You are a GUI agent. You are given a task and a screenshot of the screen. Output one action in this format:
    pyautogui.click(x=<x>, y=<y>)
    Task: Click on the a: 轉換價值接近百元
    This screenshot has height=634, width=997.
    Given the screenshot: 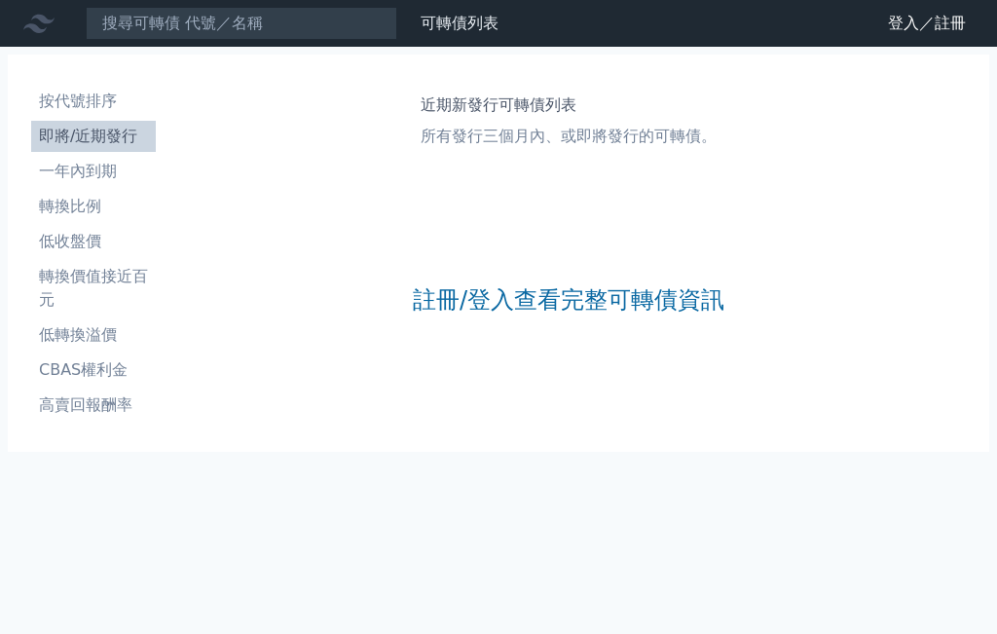 What is the action you would take?
    pyautogui.click(x=93, y=288)
    